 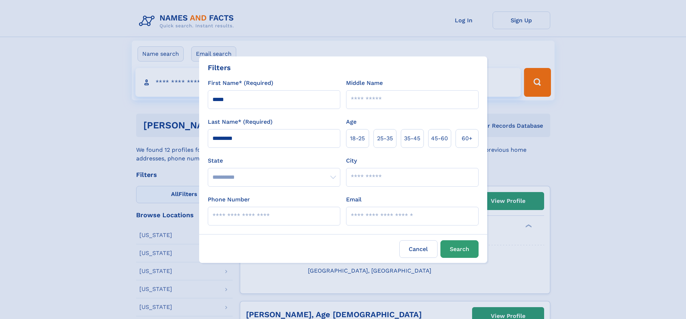 I want to click on span: 18‑25, so click(x=357, y=139).